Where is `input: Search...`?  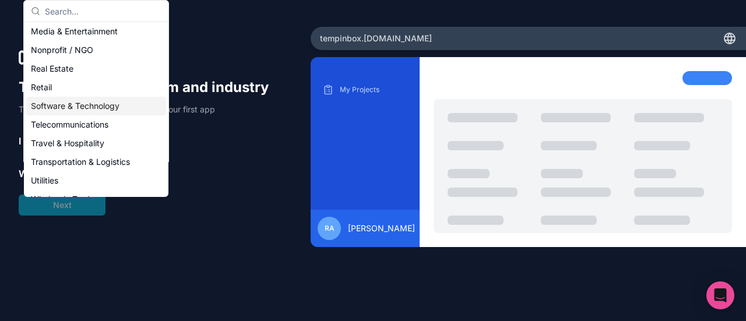
input: Search... is located at coordinates (103, 11).